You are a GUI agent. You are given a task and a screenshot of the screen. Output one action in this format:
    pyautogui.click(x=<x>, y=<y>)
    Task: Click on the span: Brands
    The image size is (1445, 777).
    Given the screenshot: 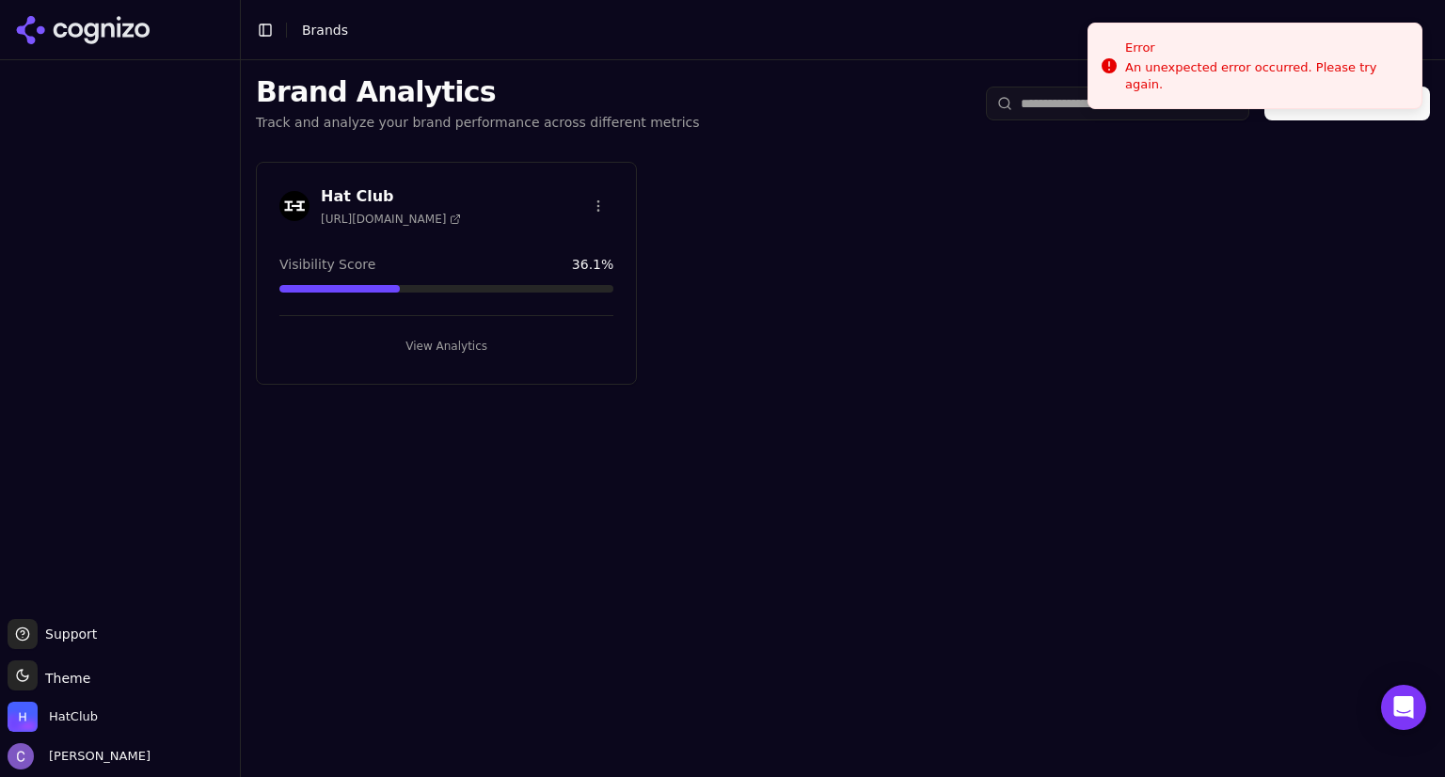 What is the action you would take?
    pyautogui.click(x=324, y=30)
    